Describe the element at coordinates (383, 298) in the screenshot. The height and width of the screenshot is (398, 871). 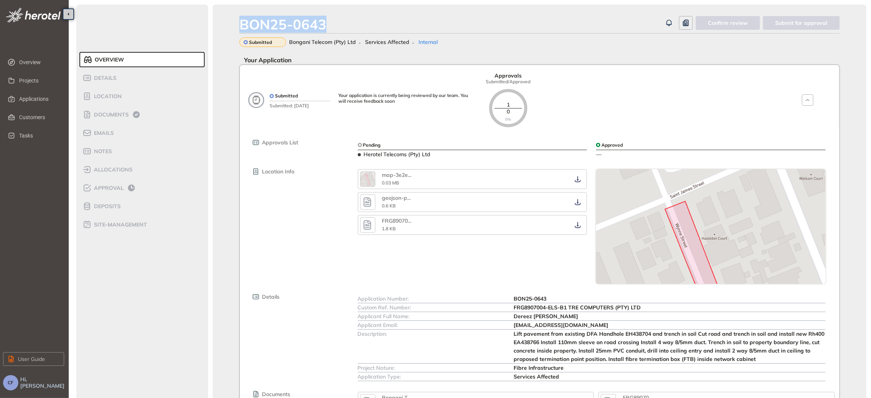
I see `span: Application Number:` at that location.